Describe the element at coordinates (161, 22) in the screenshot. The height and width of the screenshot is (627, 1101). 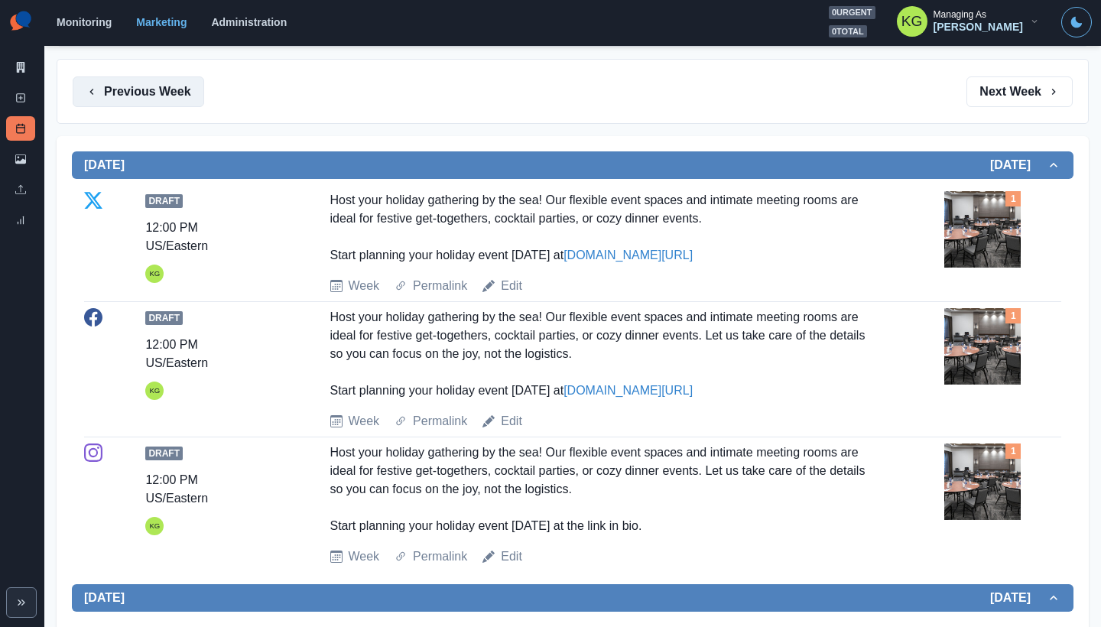
I see `a: Marketing` at that location.